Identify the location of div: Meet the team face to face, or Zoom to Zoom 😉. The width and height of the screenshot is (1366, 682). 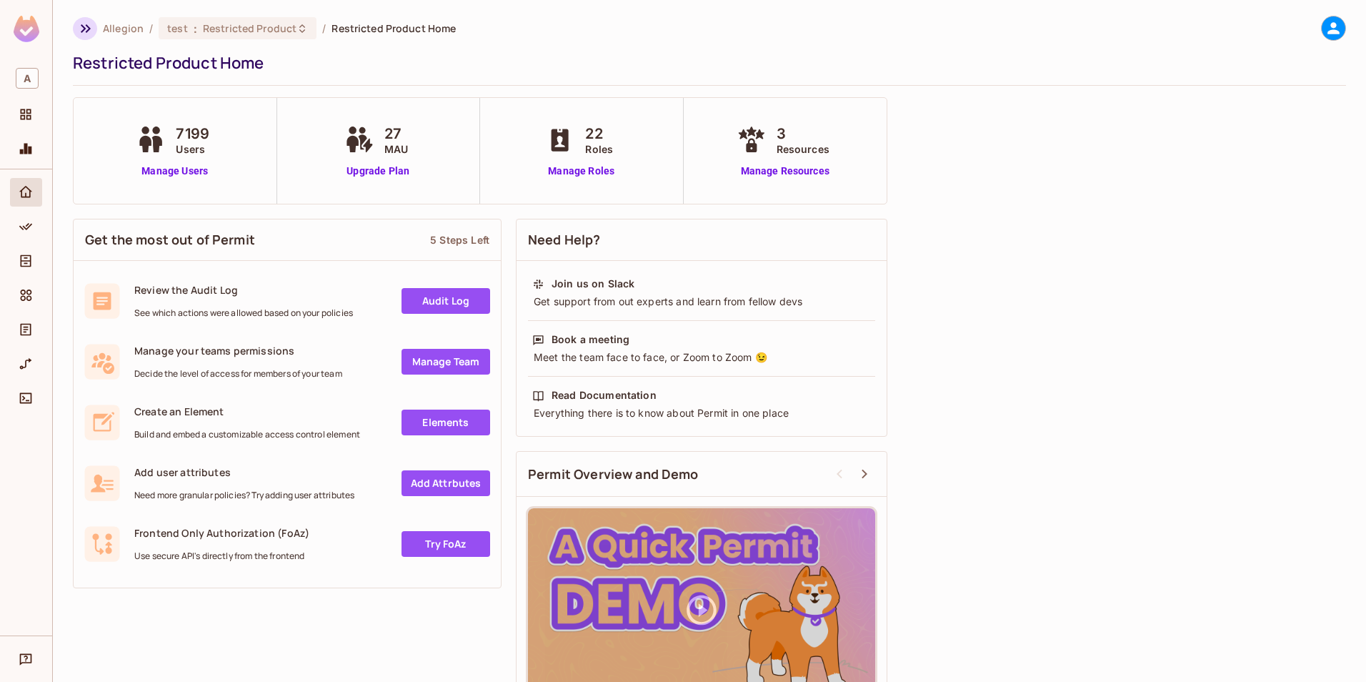
(702, 357).